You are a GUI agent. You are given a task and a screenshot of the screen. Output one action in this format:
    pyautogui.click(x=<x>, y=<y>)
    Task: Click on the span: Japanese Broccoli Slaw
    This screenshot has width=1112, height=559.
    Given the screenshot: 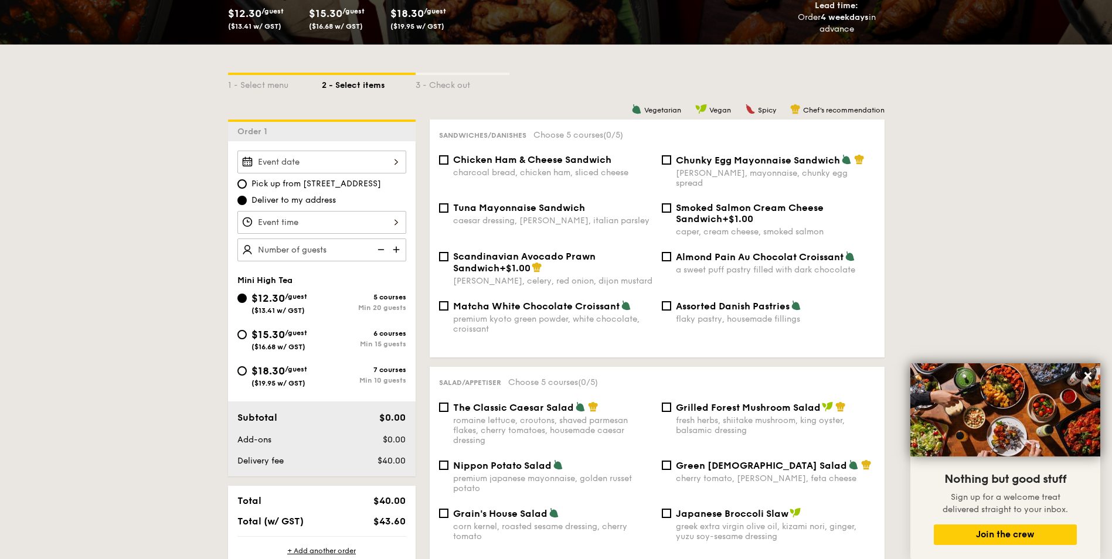 What is the action you would take?
    pyautogui.click(x=732, y=514)
    